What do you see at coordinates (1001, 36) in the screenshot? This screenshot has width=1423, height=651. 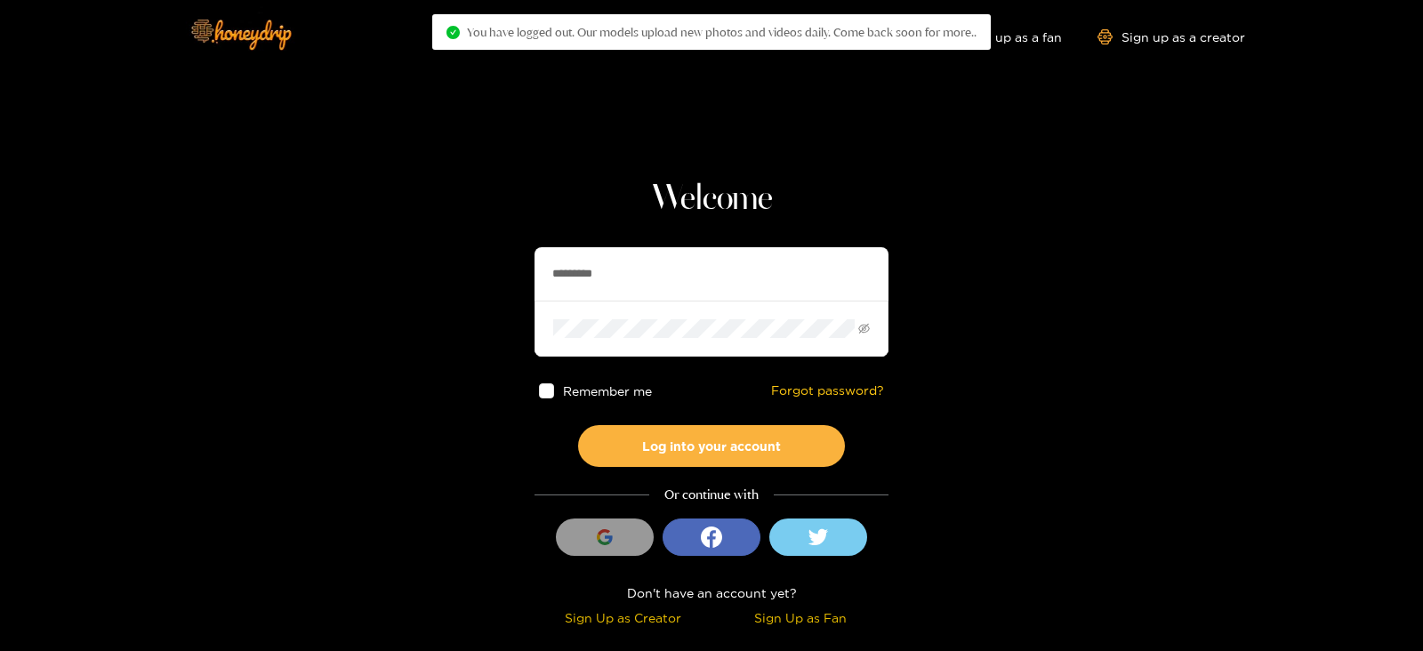 I see `a: Sign up as a fan` at bounding box center [1001, 36].